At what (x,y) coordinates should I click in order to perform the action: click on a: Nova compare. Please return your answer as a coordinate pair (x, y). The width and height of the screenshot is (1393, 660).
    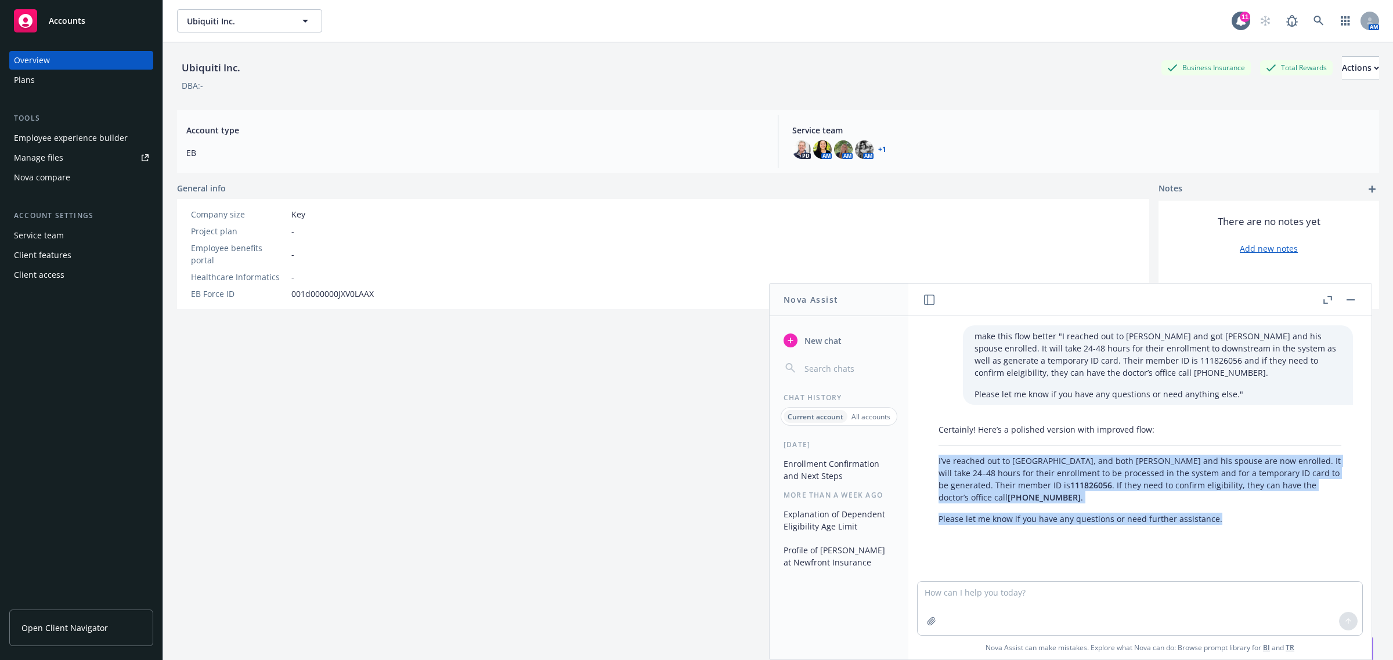
    Looking at the image, I should click on (81, 178).